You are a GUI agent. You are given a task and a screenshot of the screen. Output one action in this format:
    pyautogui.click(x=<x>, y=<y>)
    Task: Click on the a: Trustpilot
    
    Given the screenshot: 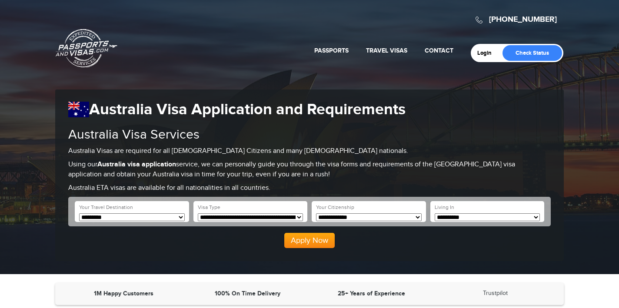 What is the action you would take?
    pyautogui.click(x=495, y=294)
    